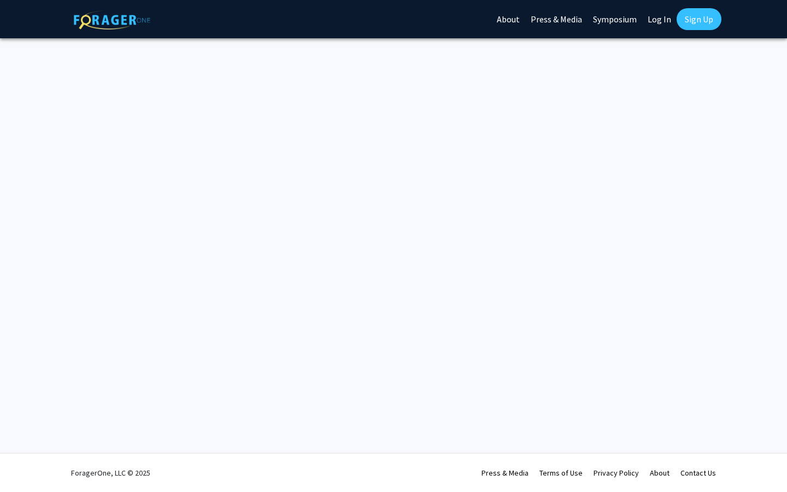  Describe the element at coordinates (505, 473) in the screenshot. I see `a: Press & Media` at that location.